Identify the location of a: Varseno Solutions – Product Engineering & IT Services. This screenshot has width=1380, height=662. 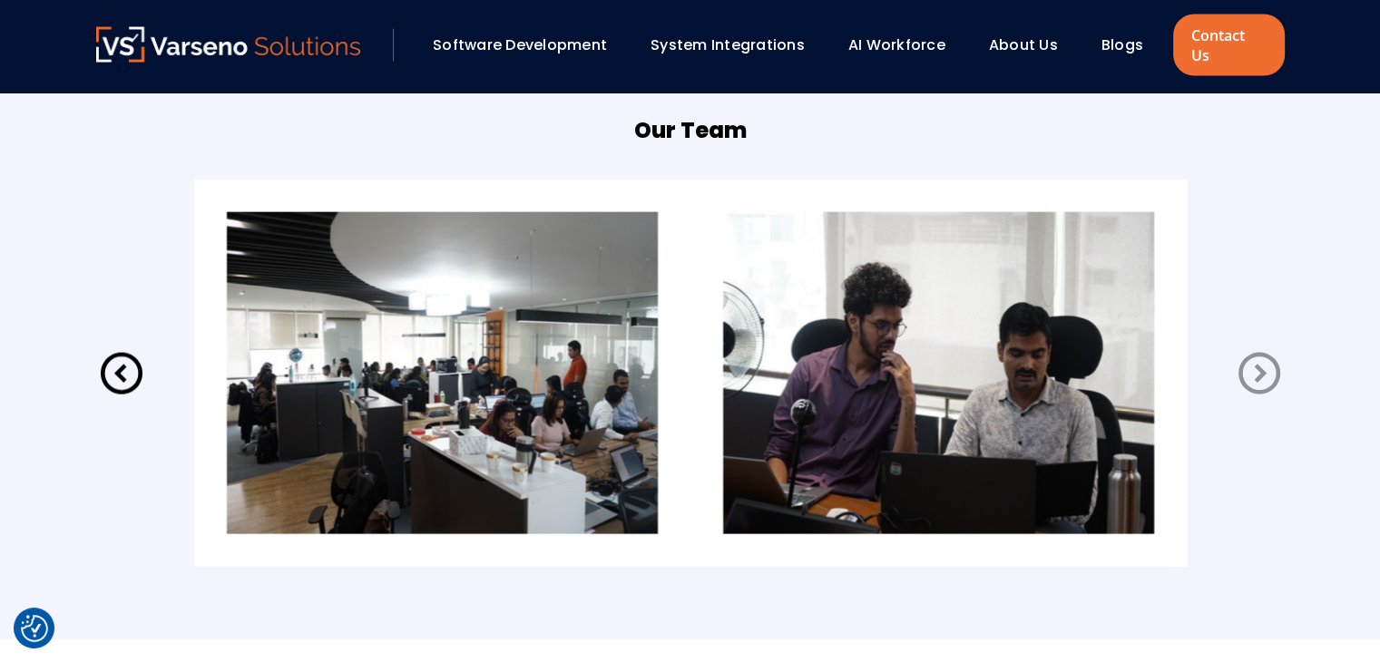
(229, 45).